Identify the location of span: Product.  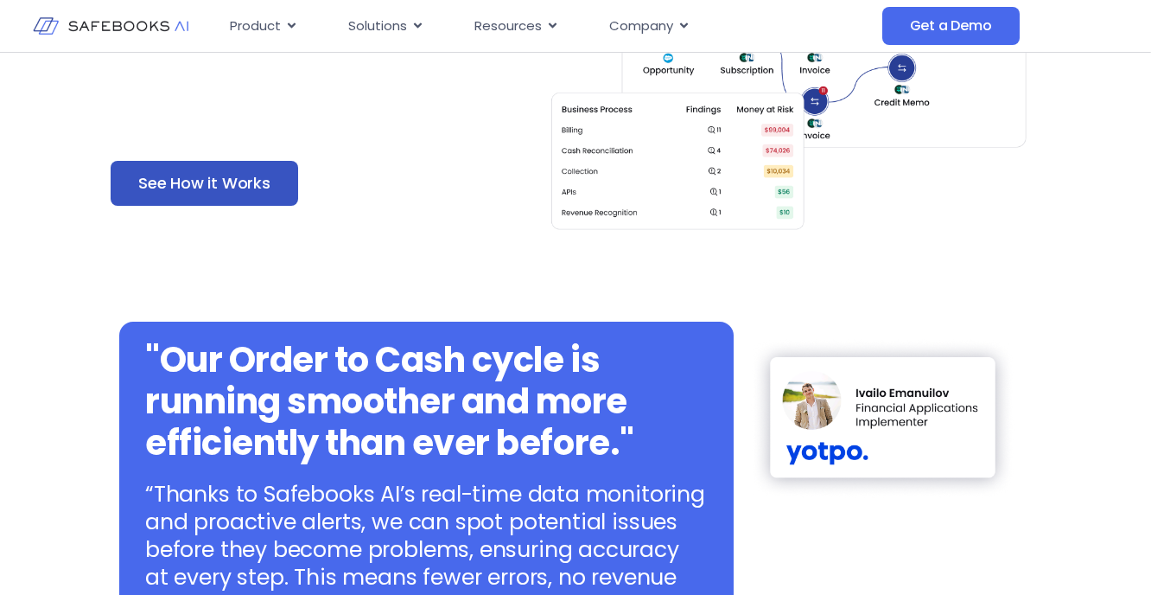
(255, 26).